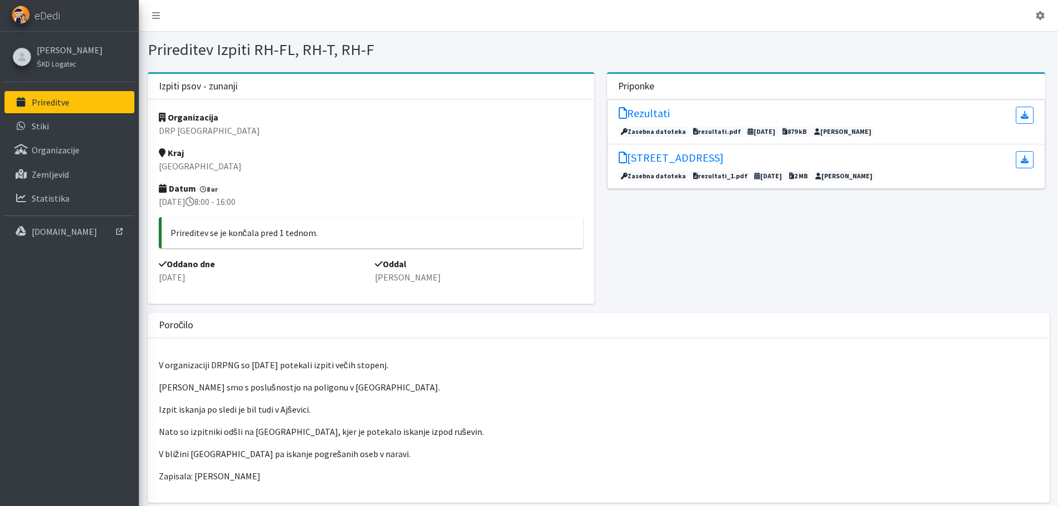  What do you see at coordinates (21, 14) in the screenshot?
I see `img: eDedi` at bounding box center [21, 14].